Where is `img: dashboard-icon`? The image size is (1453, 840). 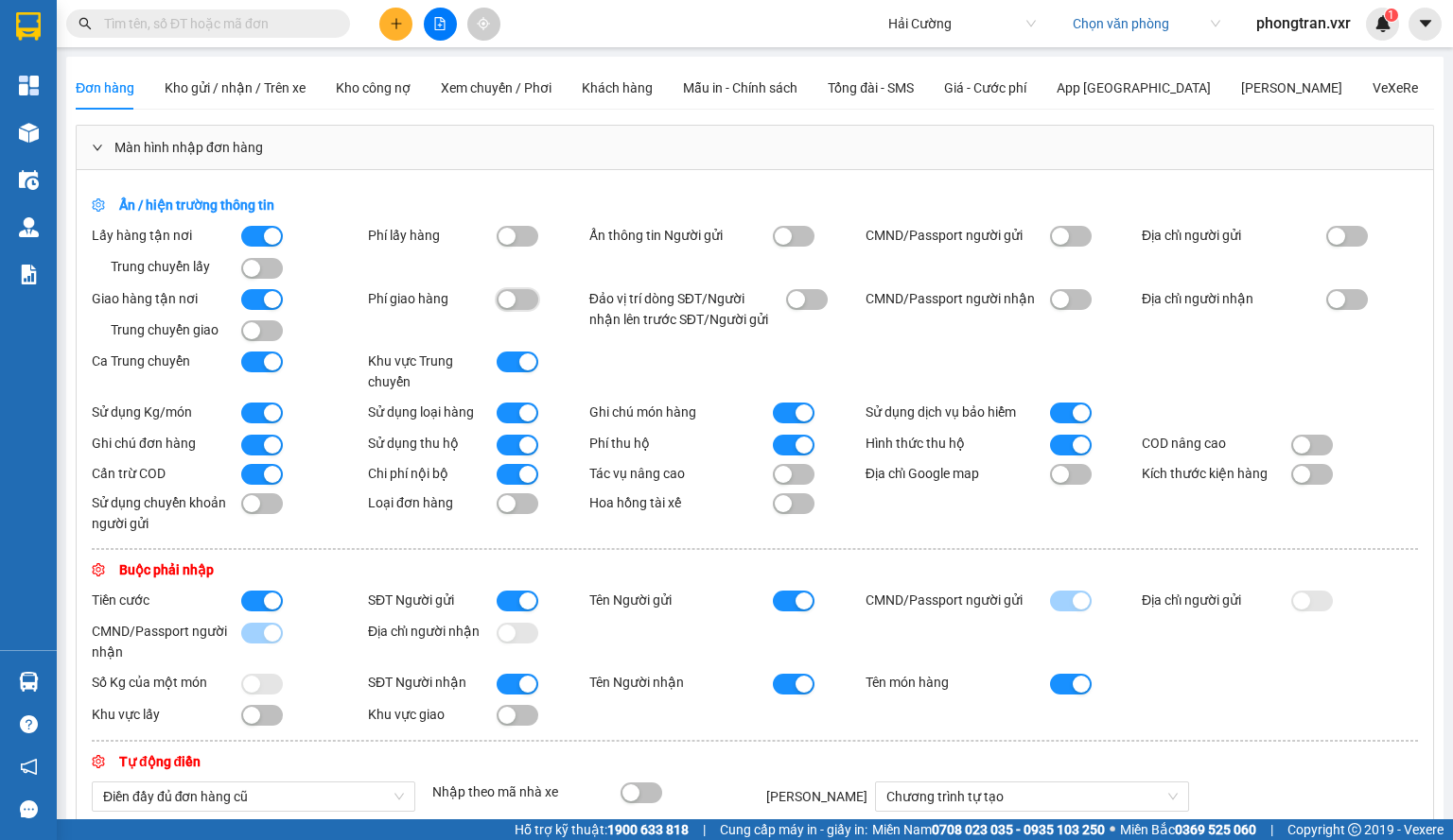 img: dashboard-icon is located at coordinates (29, 85).